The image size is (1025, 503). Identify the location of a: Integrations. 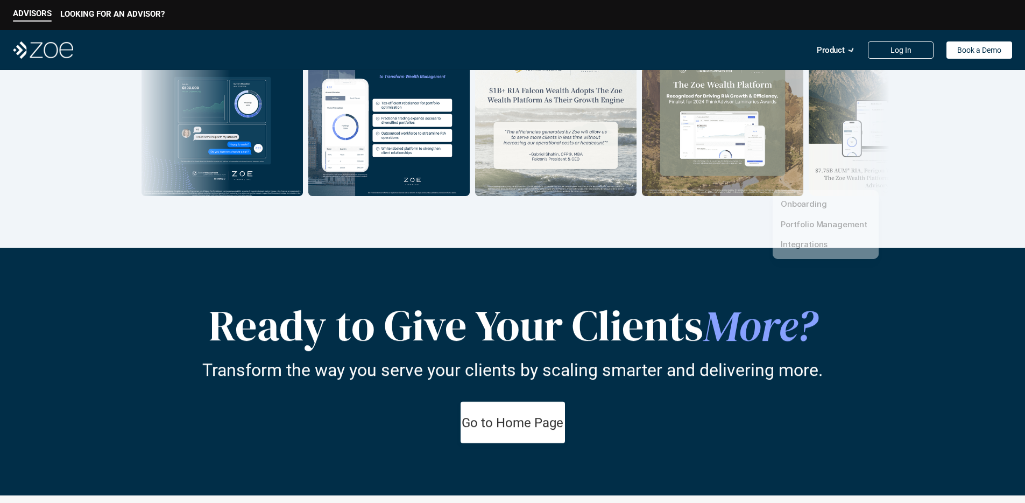
(804, 244).